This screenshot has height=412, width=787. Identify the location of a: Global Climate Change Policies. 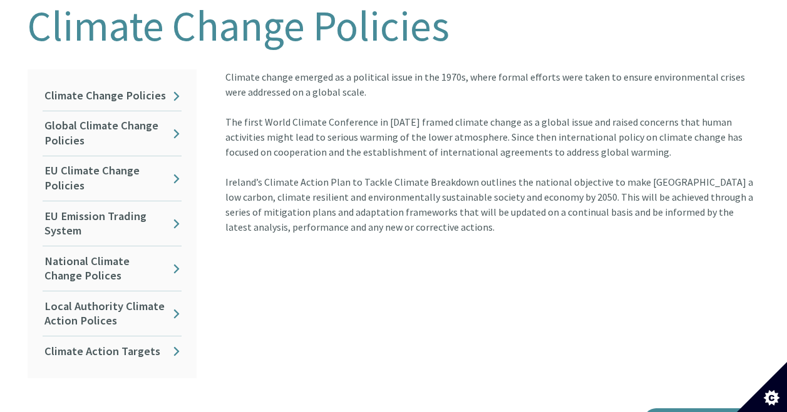
(112, 133).